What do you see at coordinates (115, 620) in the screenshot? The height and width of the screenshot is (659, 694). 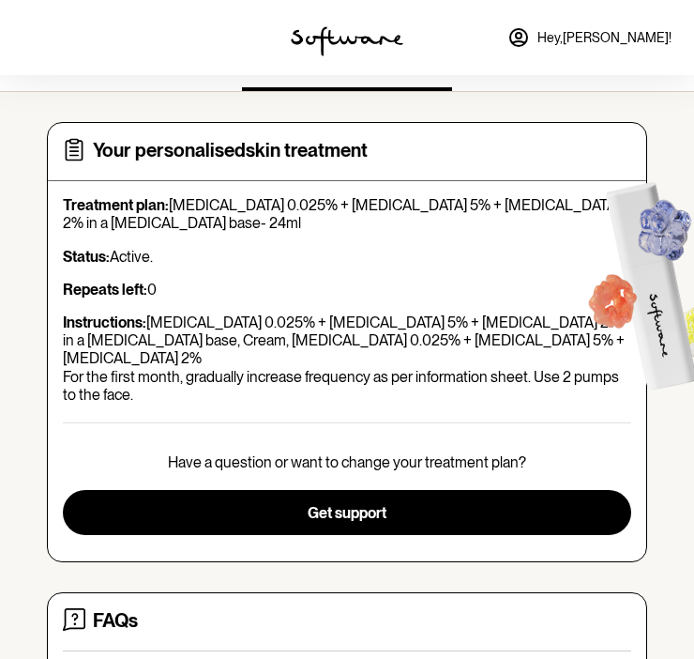 I see `h4: FAQs` at bounding box center [115, 620].